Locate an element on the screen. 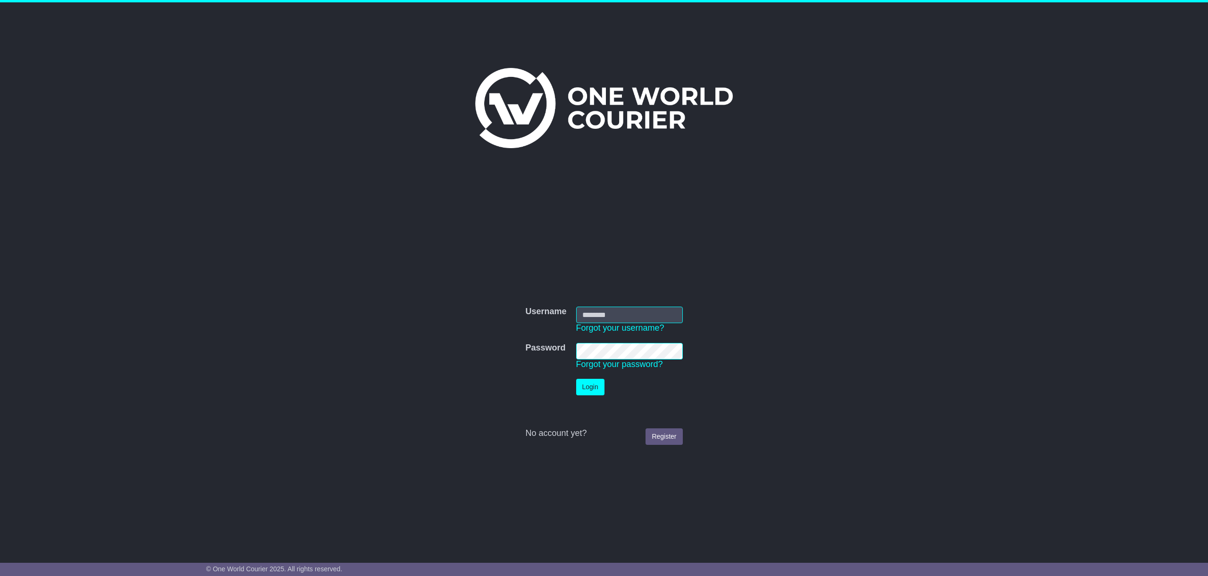 The height and width of the screenshot is (576, 1208). a: Register is located at coordinates (664, 437).